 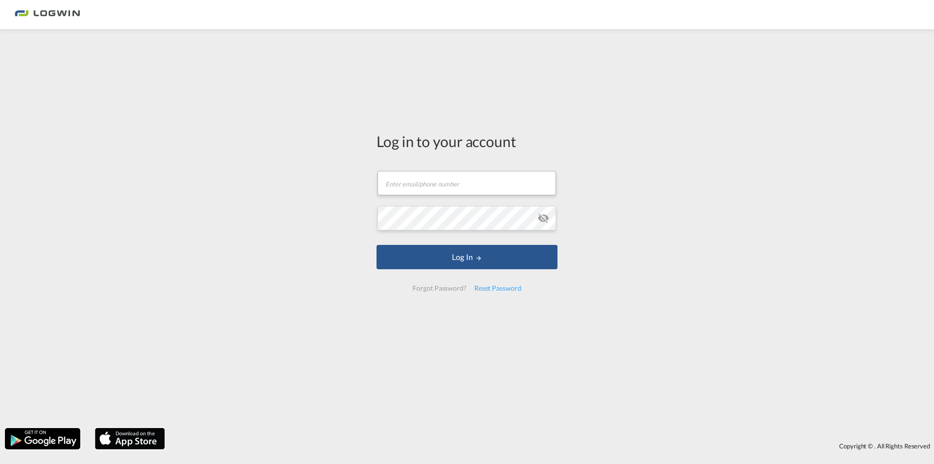 I want to click on md-icon: icon-eye-off, so click(x=543, y=218).